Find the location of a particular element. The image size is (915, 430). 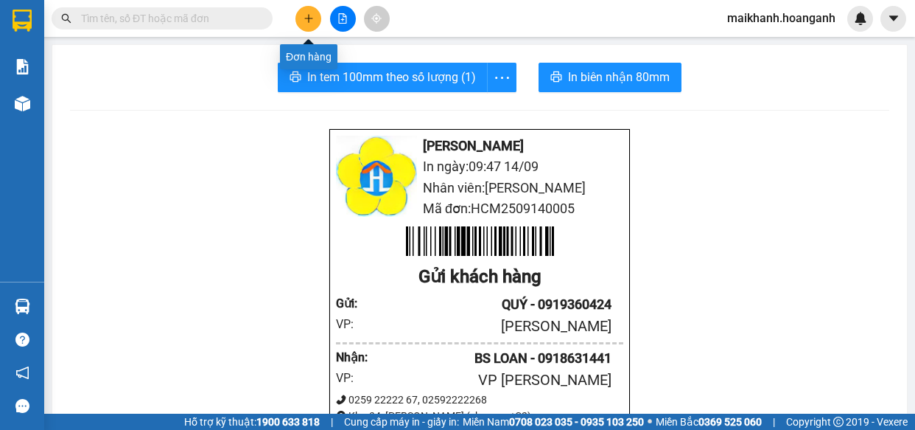

button: printerIn tem 100mm theo số lượng (1) is located at coordinates (382, 77).